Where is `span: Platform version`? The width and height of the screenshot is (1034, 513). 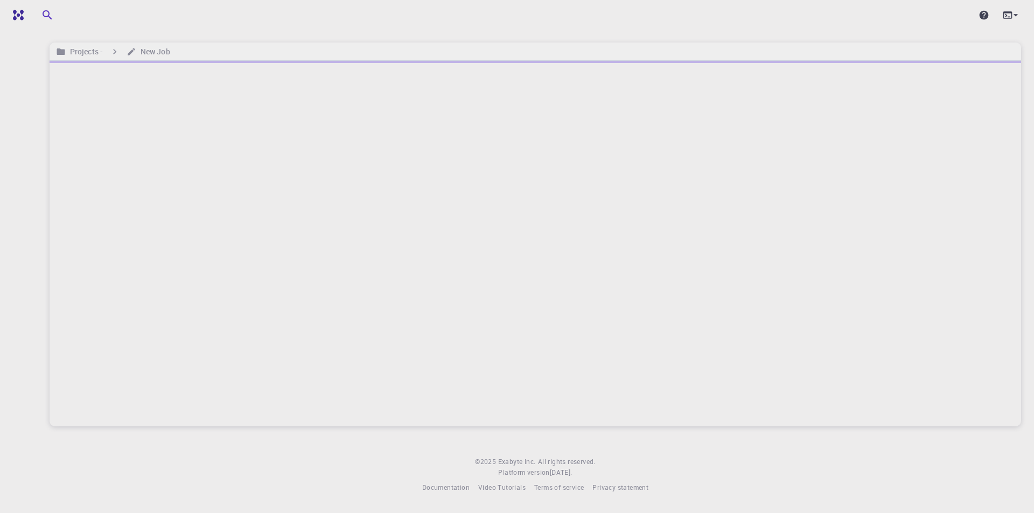
span: Platform version is located at coordinates (523, 473).